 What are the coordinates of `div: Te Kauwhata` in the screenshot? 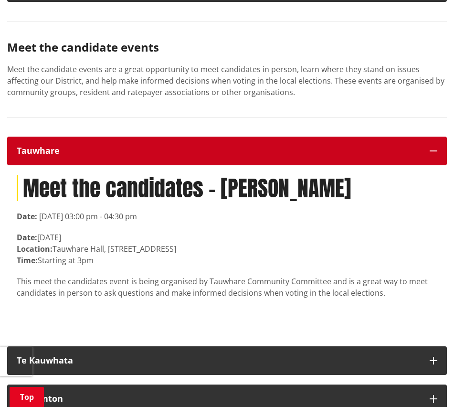 It's located at (218, 361).